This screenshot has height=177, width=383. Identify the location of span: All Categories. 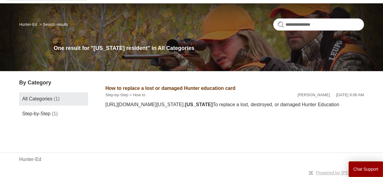
(37, 99).